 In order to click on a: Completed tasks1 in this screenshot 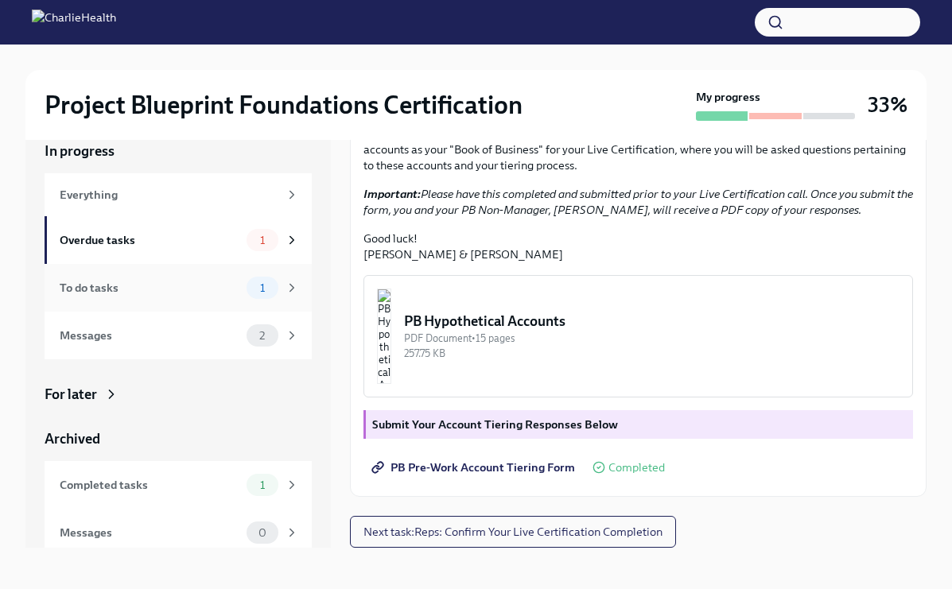, I will do `click(178, 485)`.